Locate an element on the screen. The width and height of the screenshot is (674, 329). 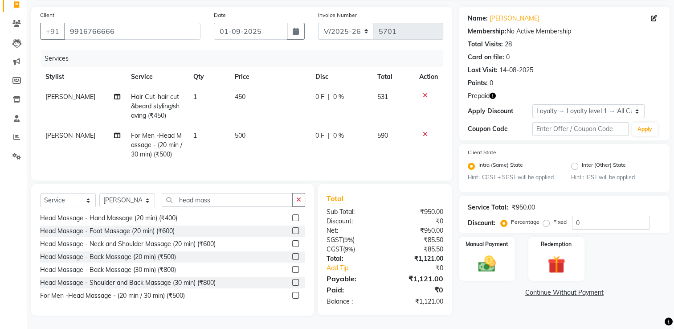
a: Add Tip is located at coordinates (358, 268).